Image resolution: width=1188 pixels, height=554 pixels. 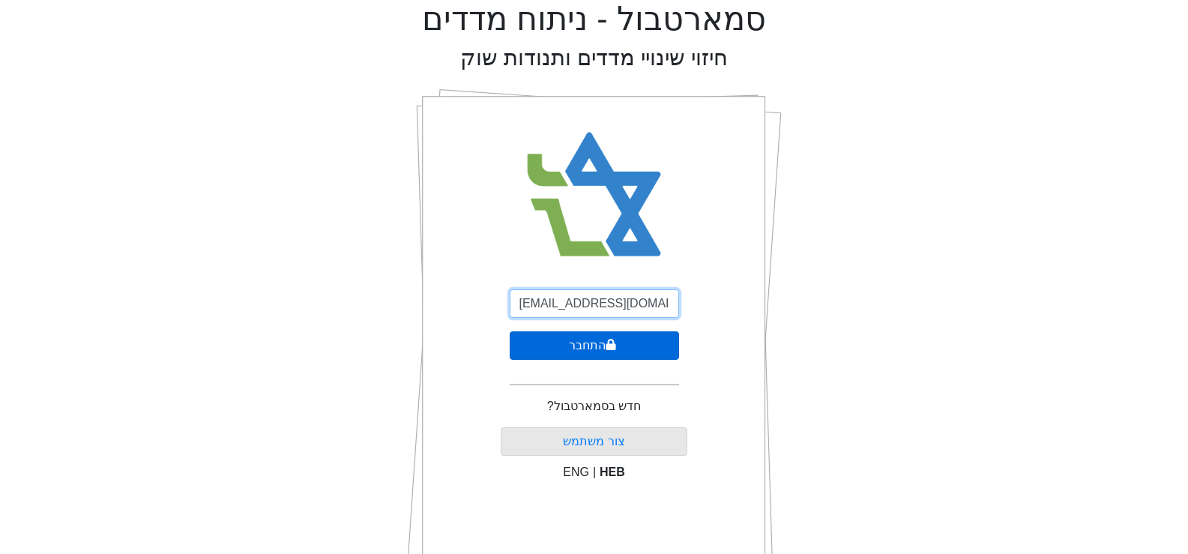 What do you see at coordinates (594, 304) in the screenshot?
I see `input: אימייל` at bounding box center [594, 304].